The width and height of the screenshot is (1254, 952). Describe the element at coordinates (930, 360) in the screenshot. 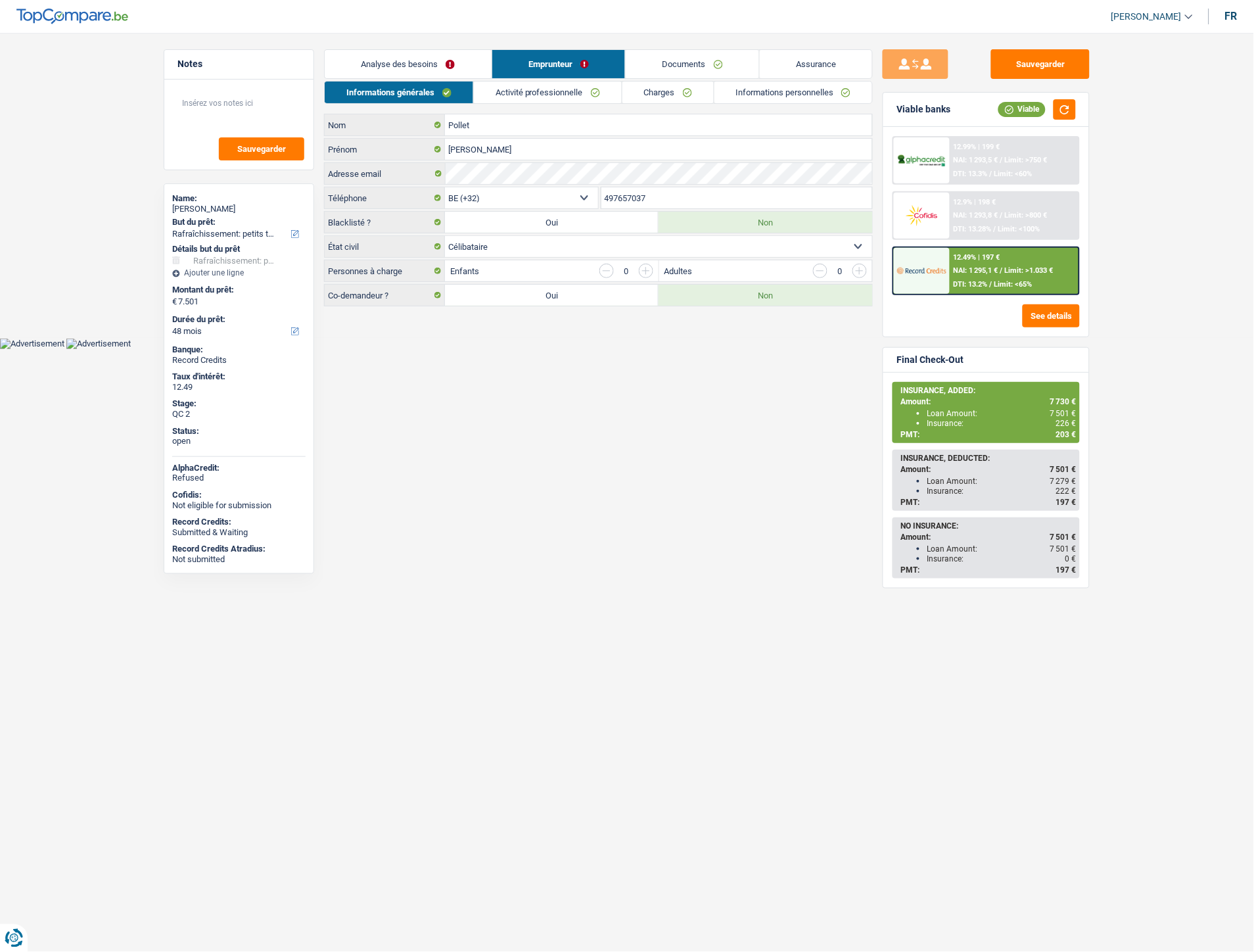

I see `div: Final Check-Out` at that location.